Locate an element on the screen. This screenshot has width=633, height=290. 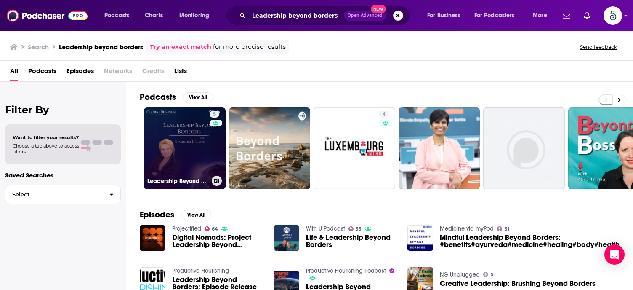
span: Open Advanced is located at coordinates (365, 16).